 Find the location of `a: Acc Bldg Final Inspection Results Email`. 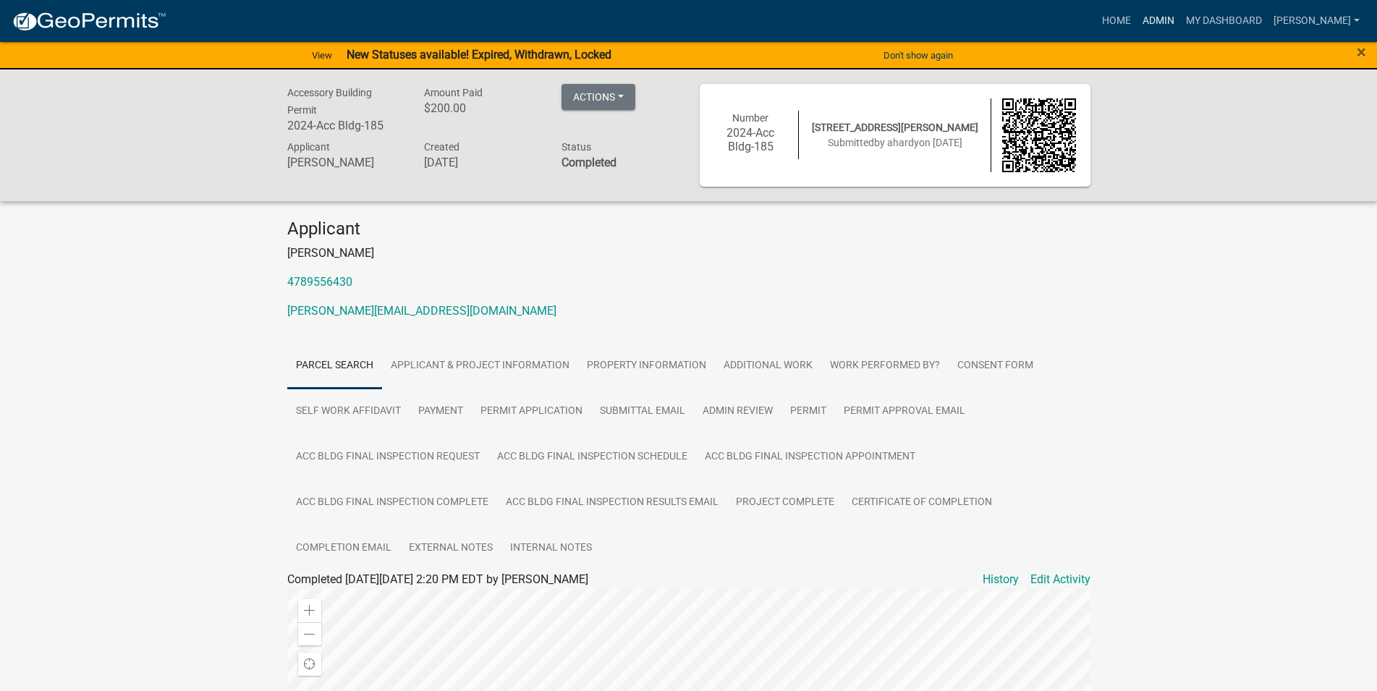

a: Acc Bldg Final Inspection Results Email is located at coordinates (612, 503).